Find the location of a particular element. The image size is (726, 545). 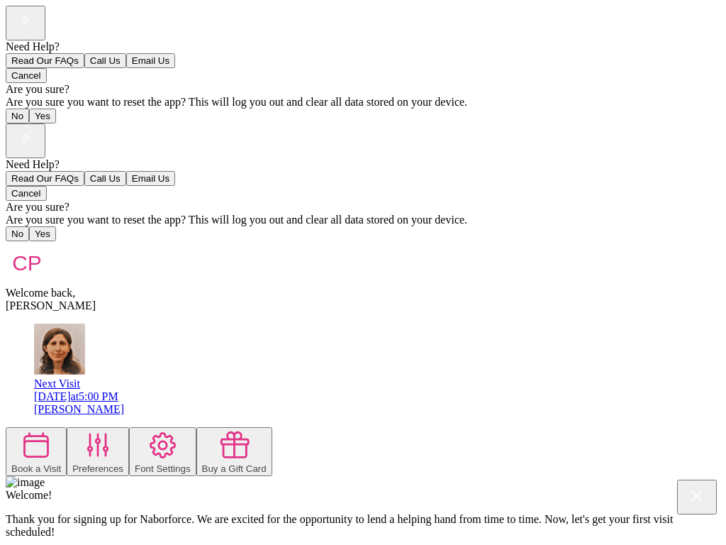

div: Welcome! is located at coordinates (363, 495).